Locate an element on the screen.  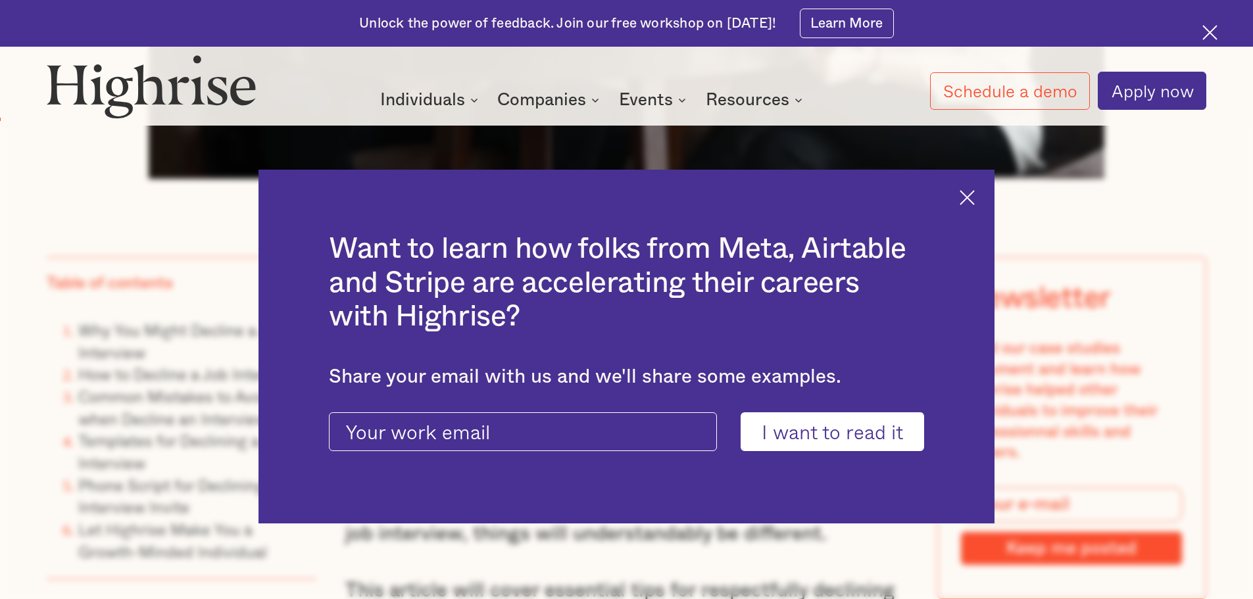
input: Your work email is located at coordinates (523, 432).